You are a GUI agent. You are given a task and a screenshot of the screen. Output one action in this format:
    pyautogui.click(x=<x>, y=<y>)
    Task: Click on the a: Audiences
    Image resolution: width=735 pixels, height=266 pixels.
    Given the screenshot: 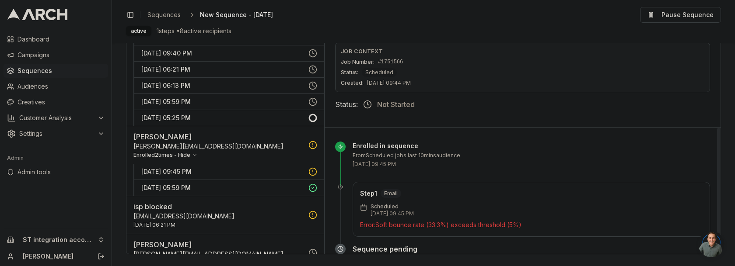 What is the action you would take?
    pyautogui.click(x=56, y=87)
    